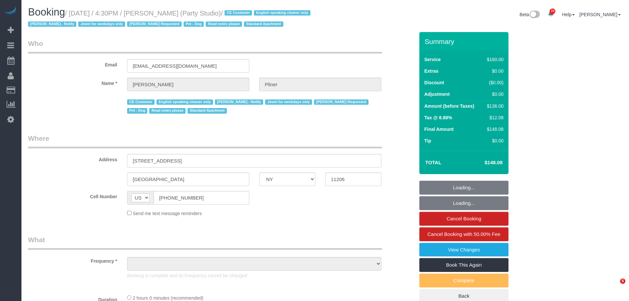 This screenshot has width=629, height=301. Describe the element at coordinates (494, 59) in the screenshot. I see `div: $160.00` at that location.